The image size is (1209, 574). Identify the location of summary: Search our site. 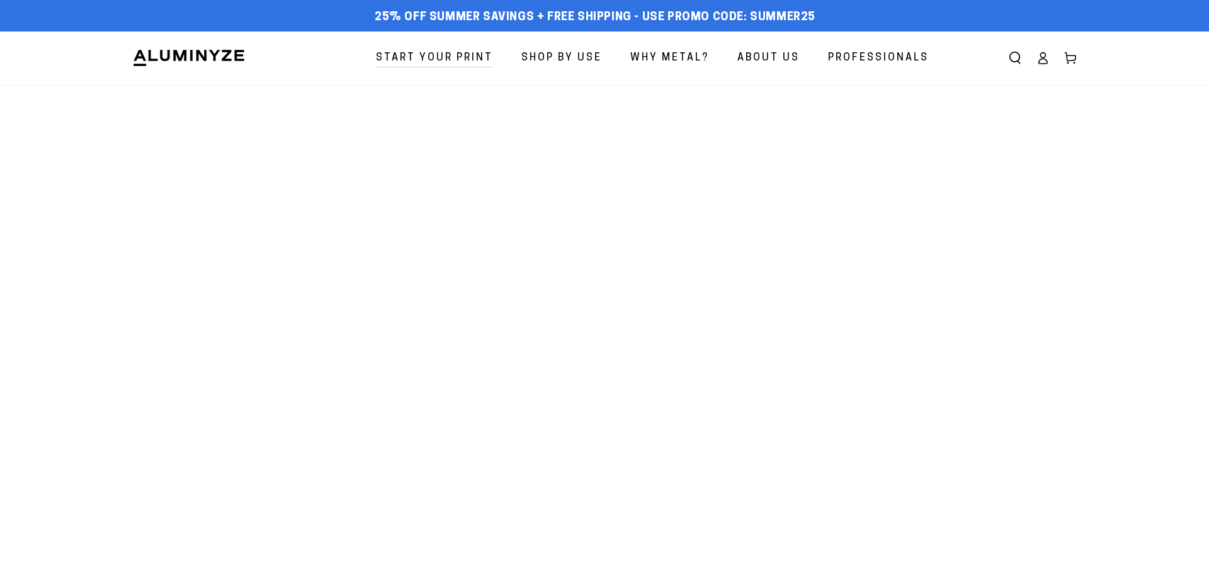
(1015, 58).